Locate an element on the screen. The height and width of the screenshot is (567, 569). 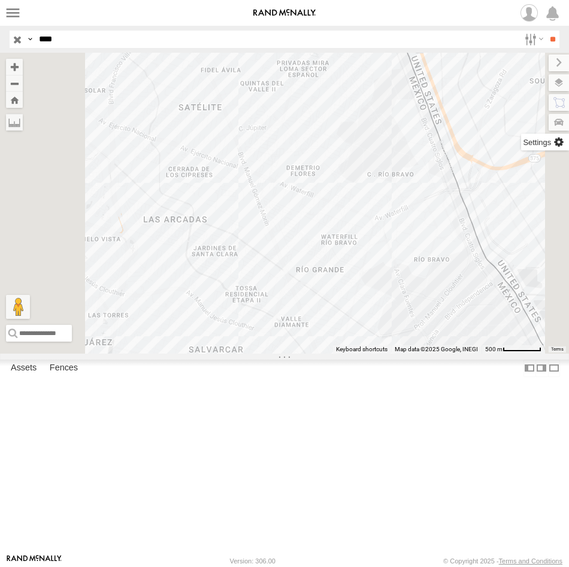
label: Dock Summary Table to the Right is located at coordinates (542, 368).